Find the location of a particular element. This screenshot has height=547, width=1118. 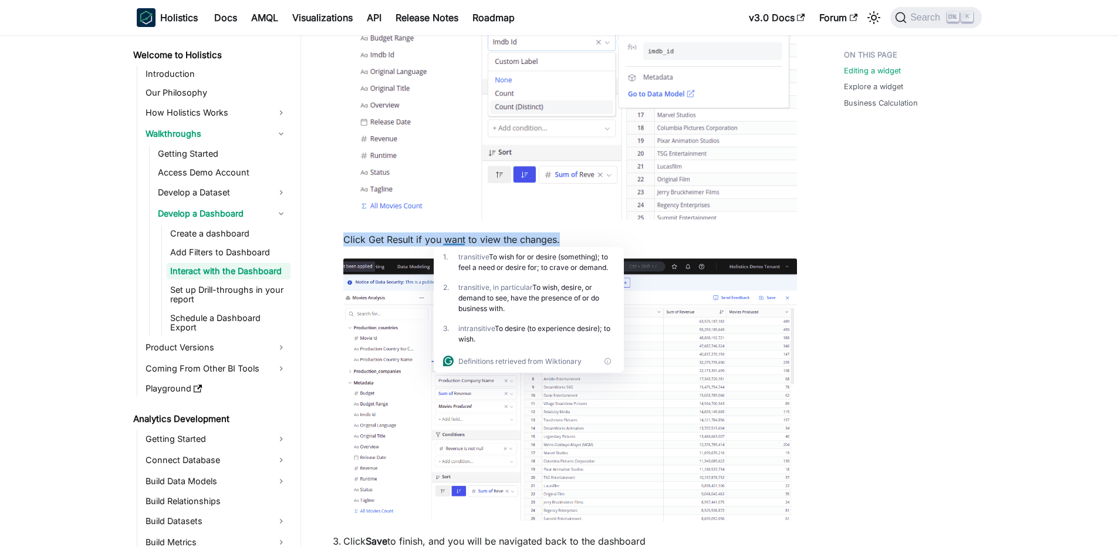

a: Business Calculation is located at coordinates (881, 103).